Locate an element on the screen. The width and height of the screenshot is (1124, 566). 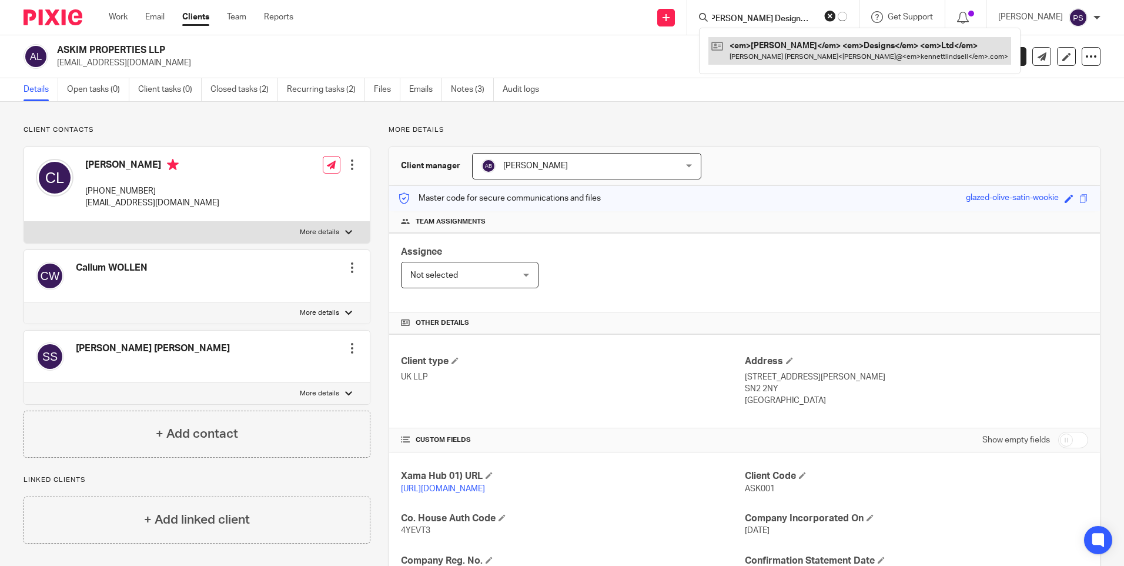
h4: Address is located at coordinates (917, 361).